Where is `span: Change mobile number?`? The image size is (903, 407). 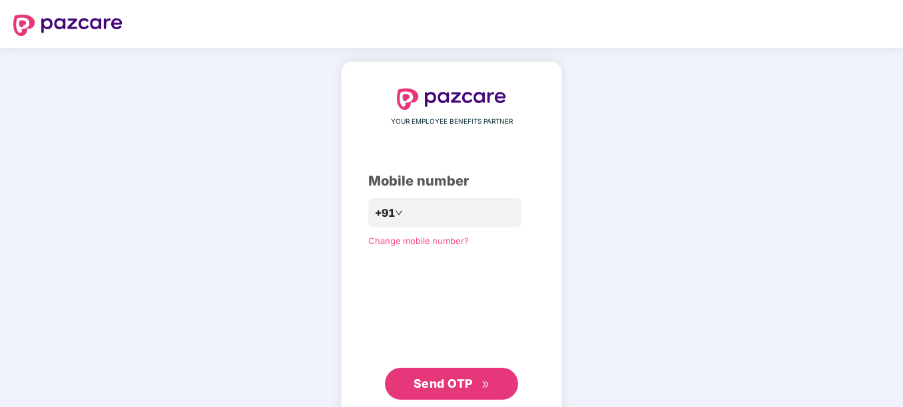 span: Change mobile number? is located at coordinates (418, 241).